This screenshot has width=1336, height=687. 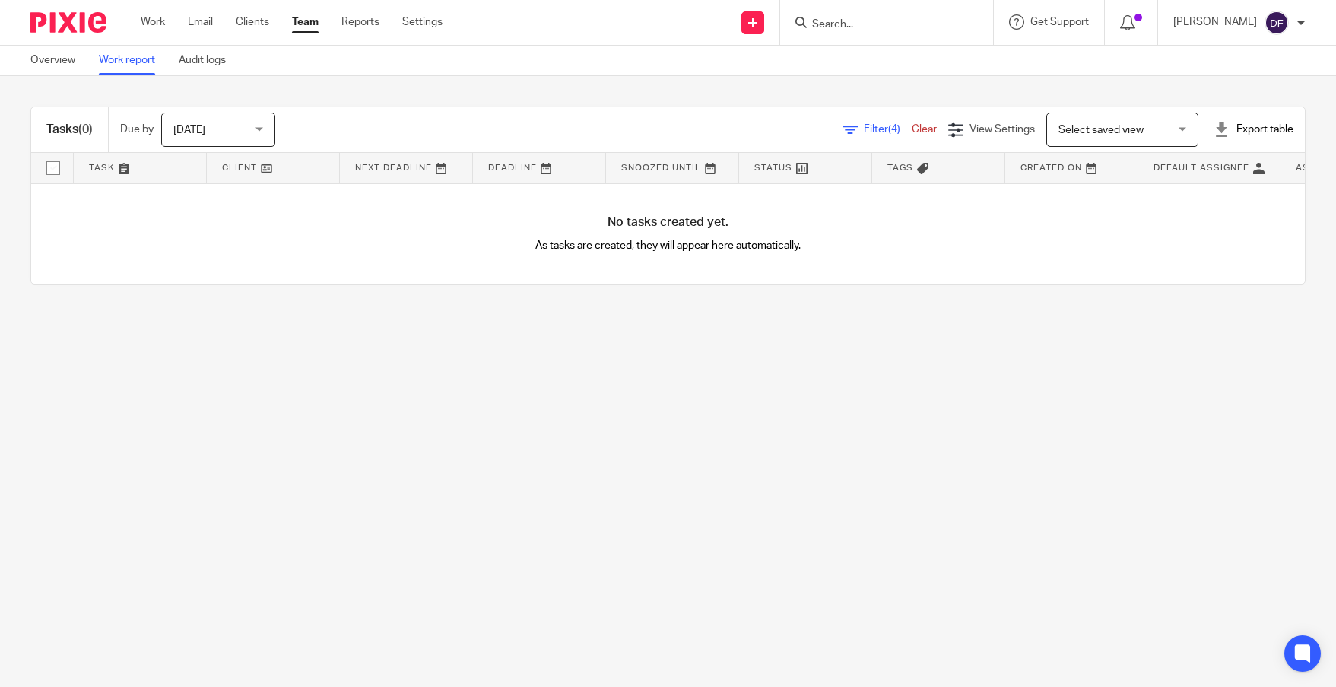 What do you see at coordinates (879, 25) in the screenshot?
I see `input: Search` at bounding box center [879, 25].